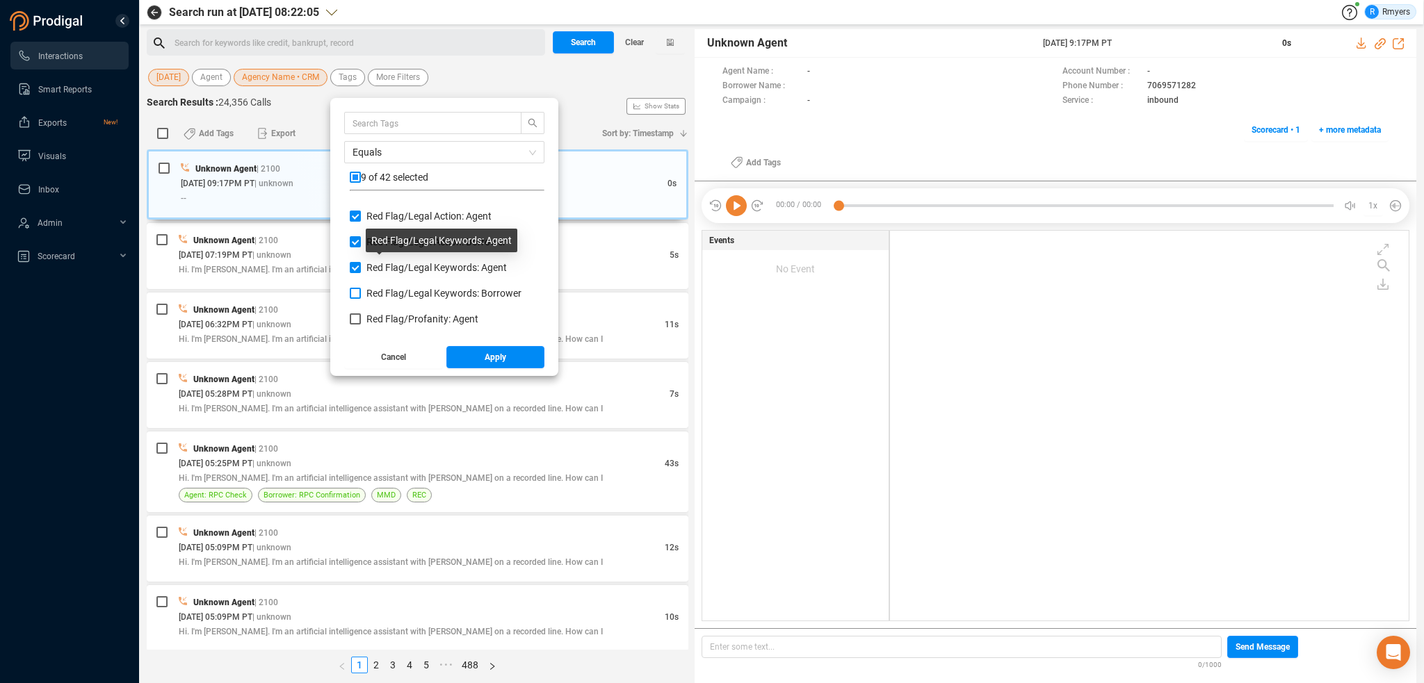  I want to click on span: + more metadata, so click(1349, 130).